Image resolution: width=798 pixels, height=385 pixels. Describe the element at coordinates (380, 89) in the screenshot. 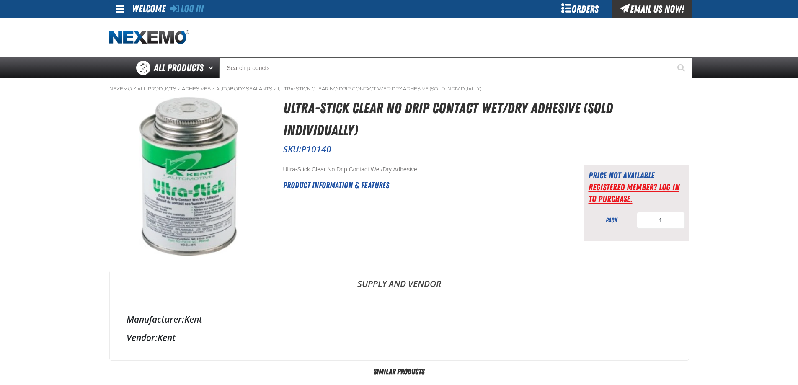

I see `a: Ultra-Stick Clear No Drip Contact Wet/Dry Adhesive (Sold Individually)` at that location.